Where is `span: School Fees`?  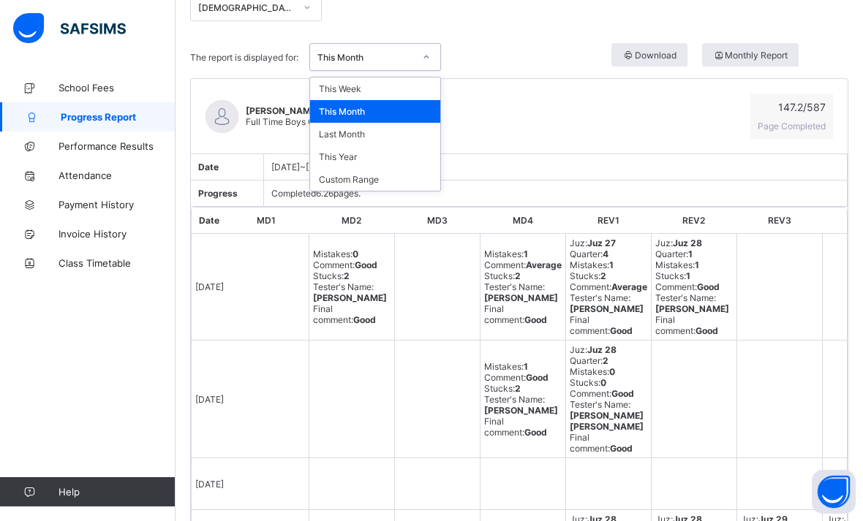 span: School Fees is located at coordinates (117, 88).